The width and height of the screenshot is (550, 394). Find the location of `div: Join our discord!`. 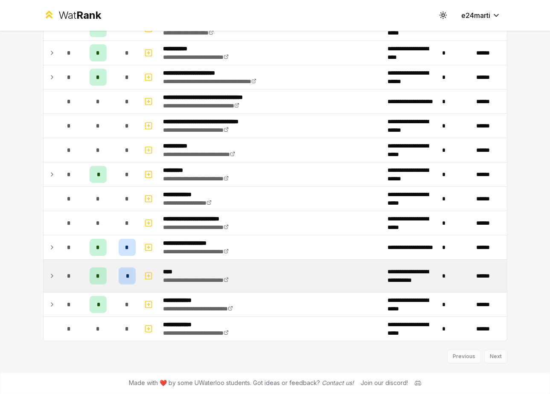

div: Join our discord! is located at coordinates (384, 383).